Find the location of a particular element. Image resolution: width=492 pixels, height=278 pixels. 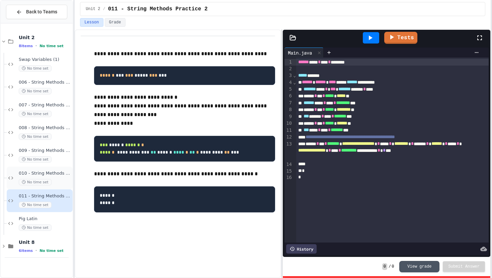

span: 006 - String Methods - Length is located at coordinates (45, 82).